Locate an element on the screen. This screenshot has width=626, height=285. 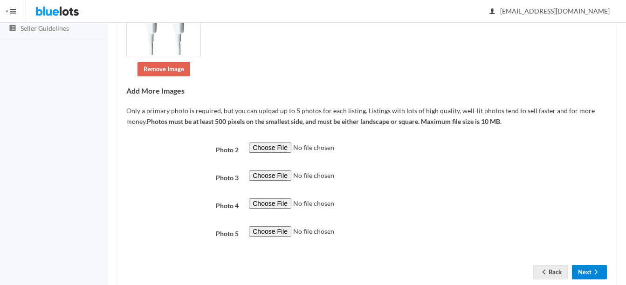
label: Photo 4 is located at coordinates (182, 205).